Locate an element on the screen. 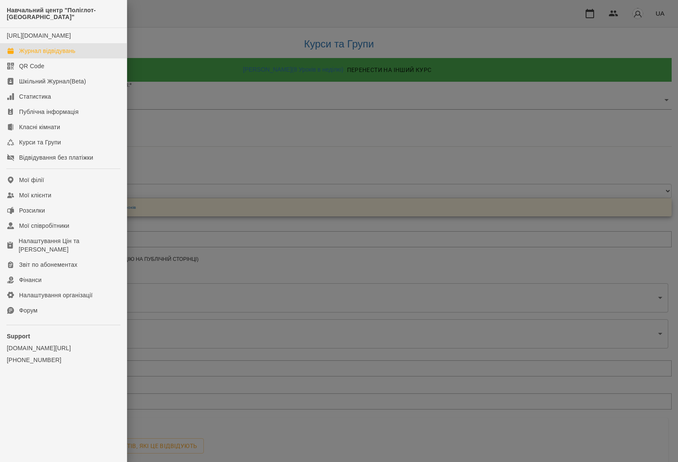  div: Мої клієнти is located at coordinates (35, 195).